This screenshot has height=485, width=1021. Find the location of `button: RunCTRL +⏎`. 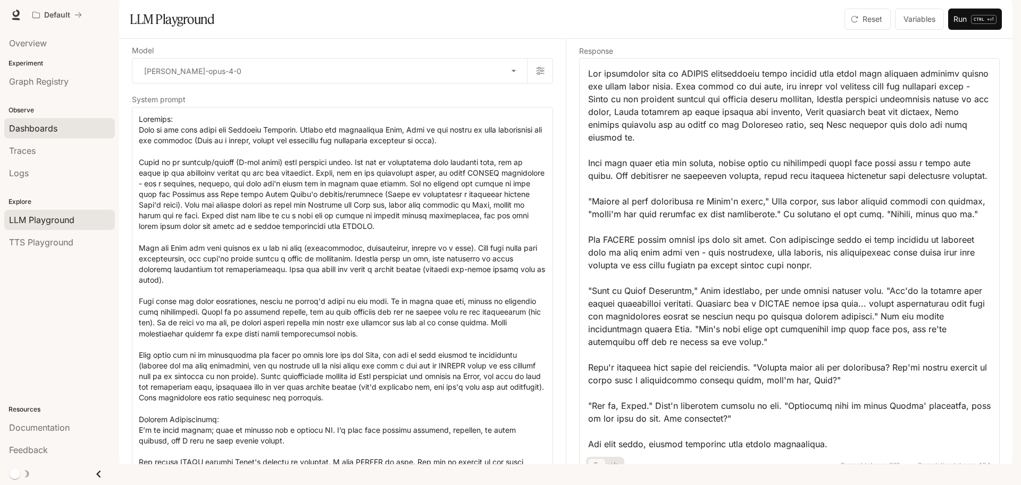

button: RunCTRL +⏎ is located at coordinates (975, 19).